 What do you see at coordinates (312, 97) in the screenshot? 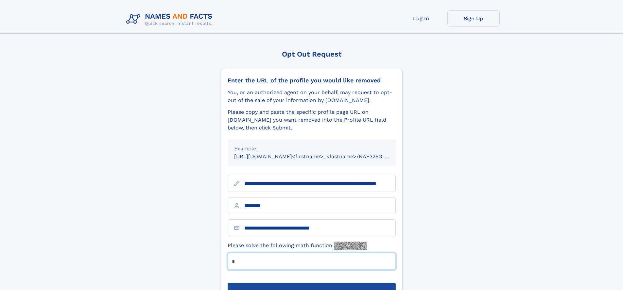
I see `div: You, or an authorized agent on your behalf, may request to opt-out of the sale of your informatio...` at bounding box center [312, 97].